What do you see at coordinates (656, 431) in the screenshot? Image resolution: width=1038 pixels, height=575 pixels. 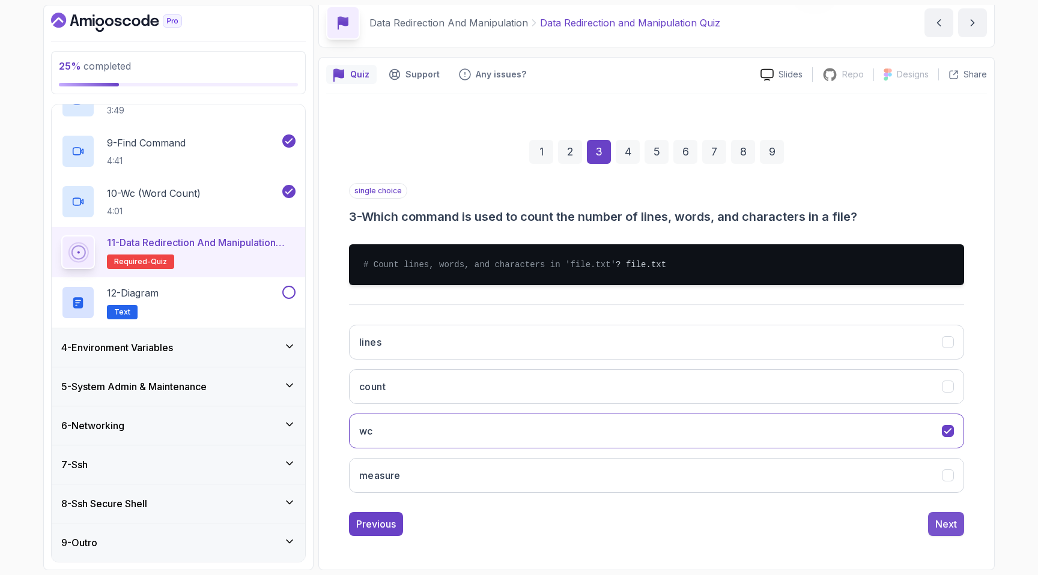 I see `button: wc` at bounding box center [656, 431].